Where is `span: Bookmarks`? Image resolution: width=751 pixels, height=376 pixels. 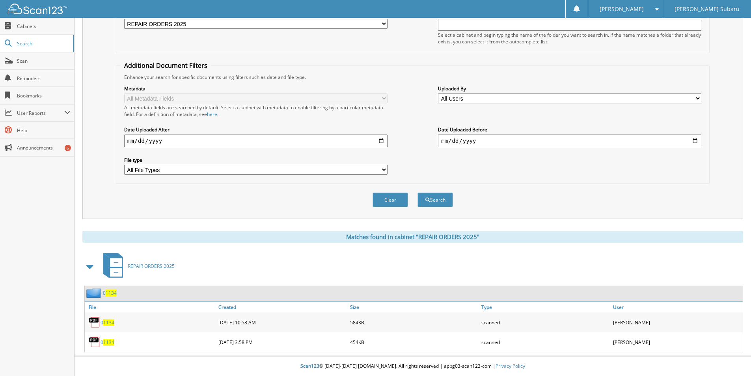 span: Bookmarks is located at coordinates (43, 95).